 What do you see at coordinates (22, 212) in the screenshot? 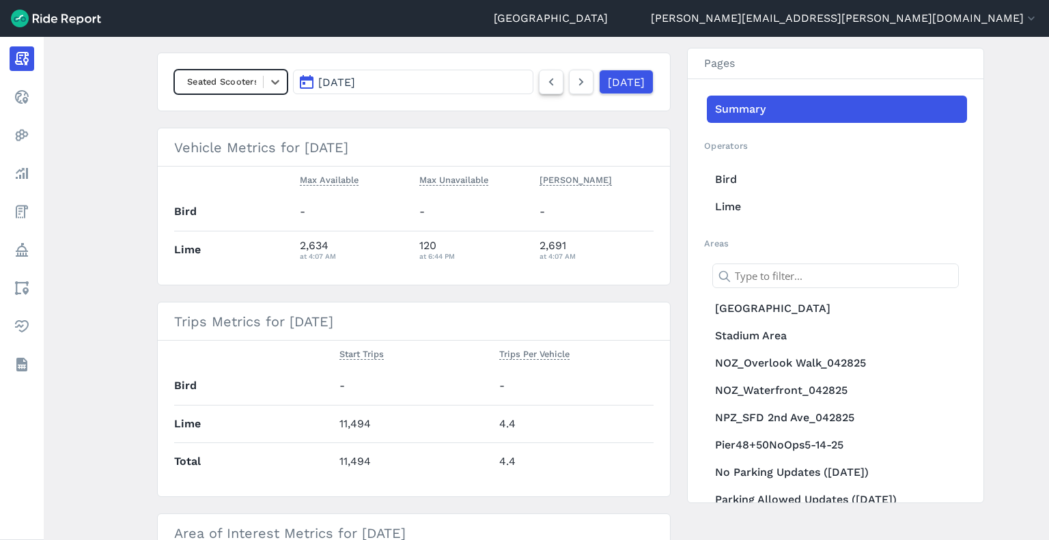
I see `a: Fees` at bounding box center [22, 212].